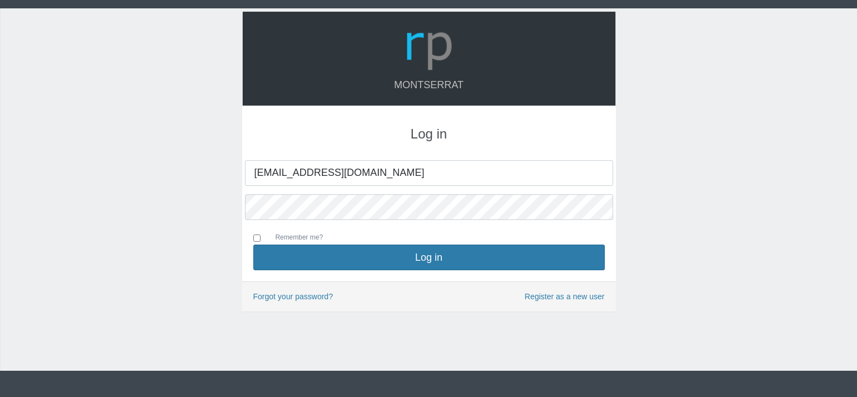  I want to click on input: Remember me?, so click(257, 238).